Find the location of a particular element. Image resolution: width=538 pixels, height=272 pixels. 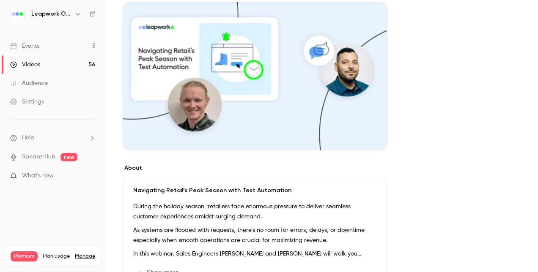

h6: Leapwork Online Event is located at coordinates (51, 14).